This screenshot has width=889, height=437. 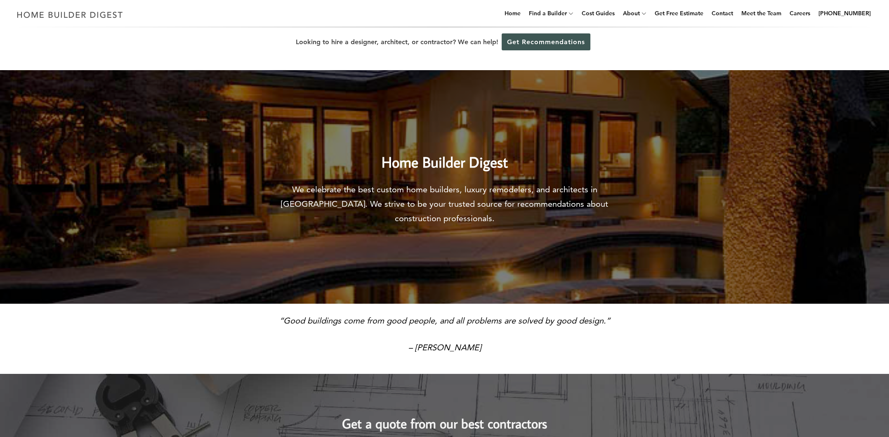 I want to click on h2: Home Builder Digest, so click(x=445, y=155).